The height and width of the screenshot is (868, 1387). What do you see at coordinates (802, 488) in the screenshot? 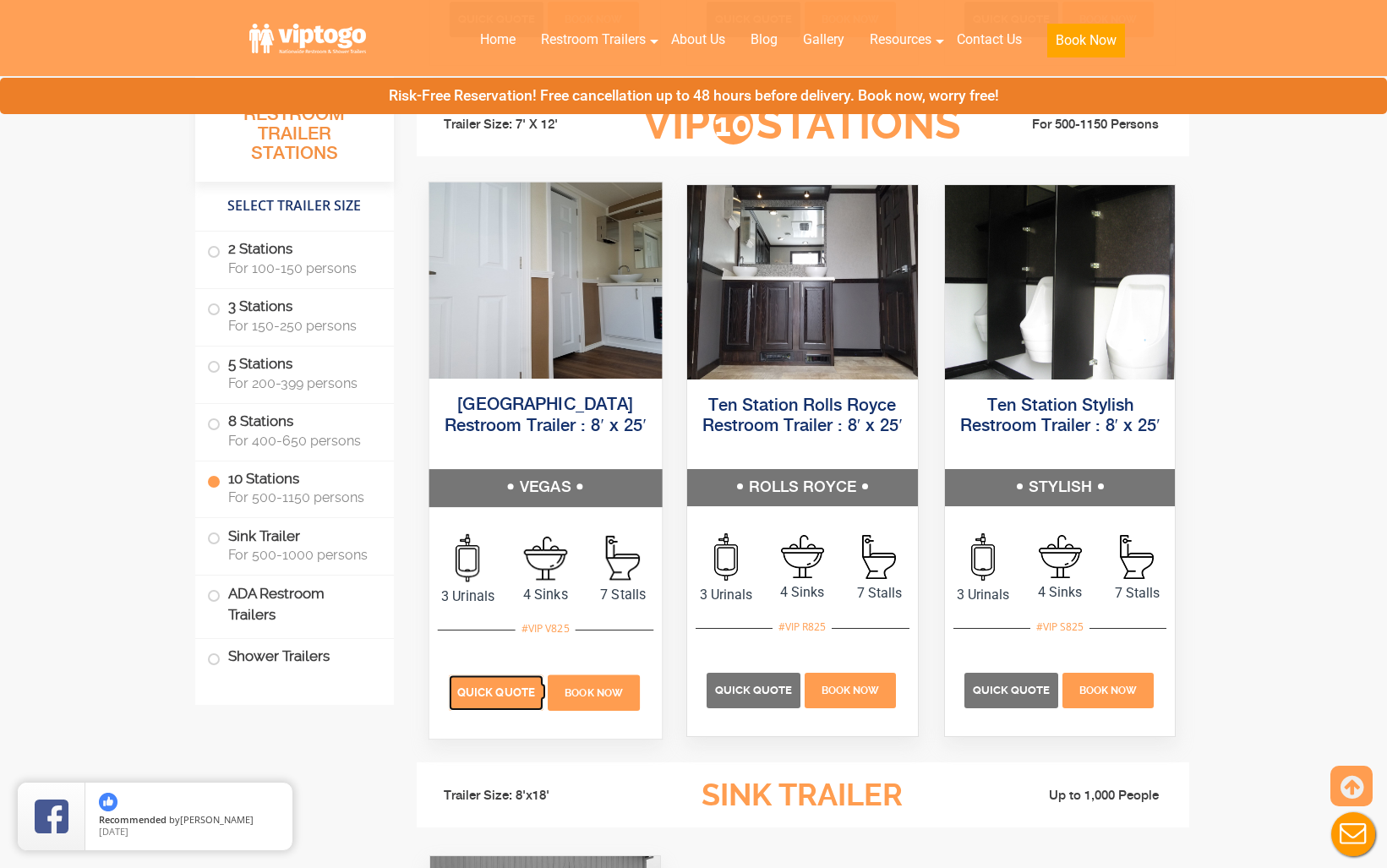
I see `h5: ROLLS ROYCE` at bounding box center [802, 488].